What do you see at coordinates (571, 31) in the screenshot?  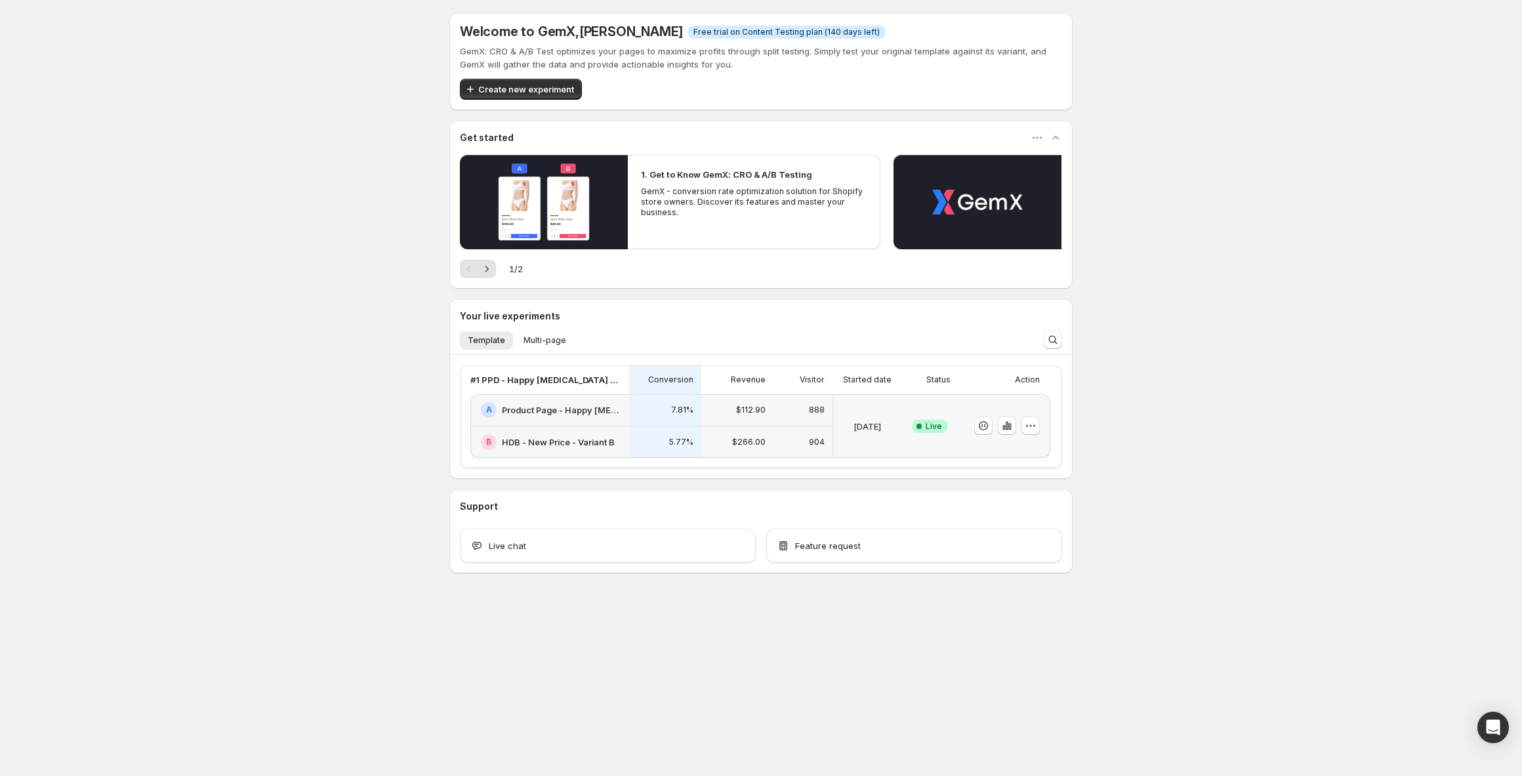 I see `h5: Welcome to GemX` at bounding box center [571, 31].